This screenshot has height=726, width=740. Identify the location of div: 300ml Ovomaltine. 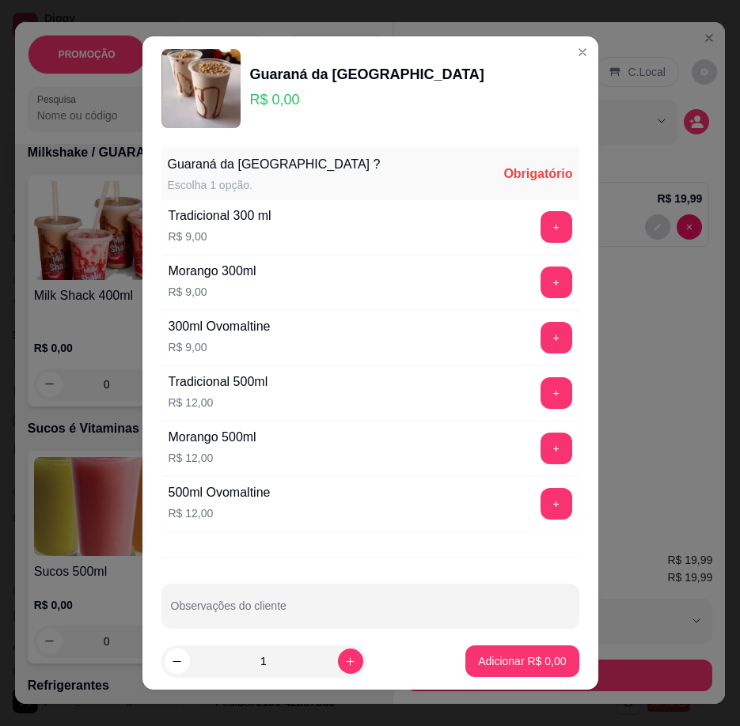
(219, 327).